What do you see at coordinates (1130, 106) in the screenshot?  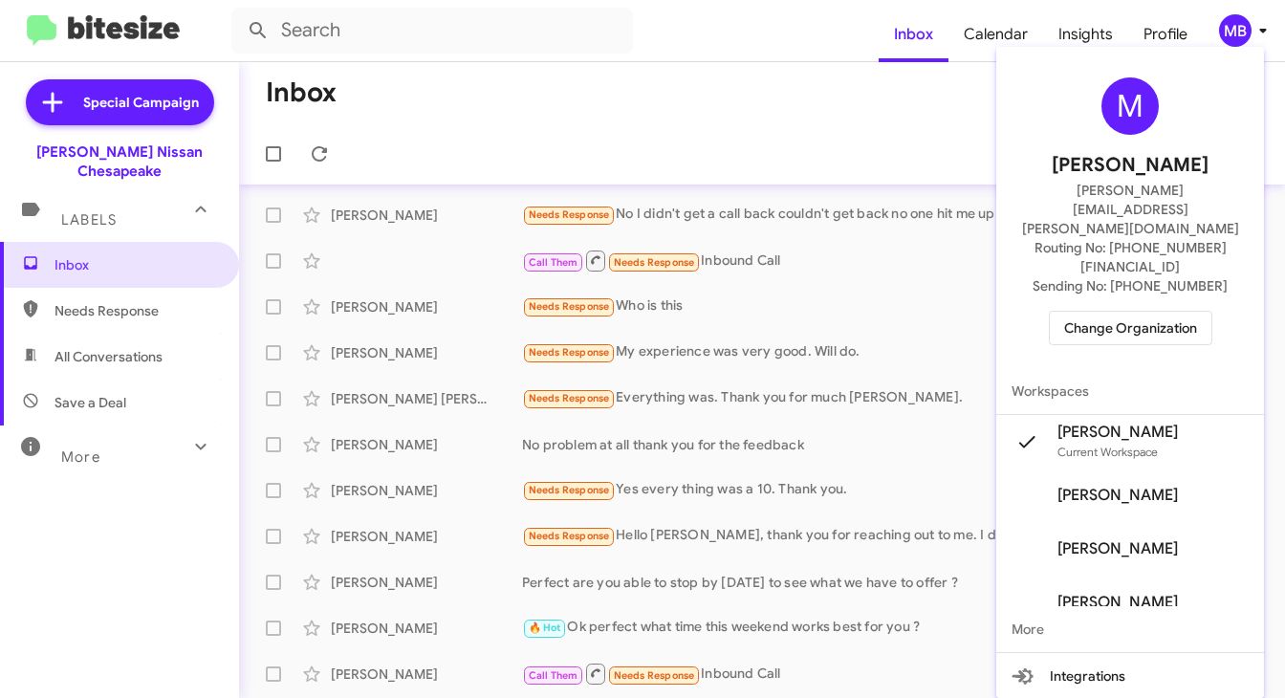 I see `div: M` at bounding box center [1130, 106].